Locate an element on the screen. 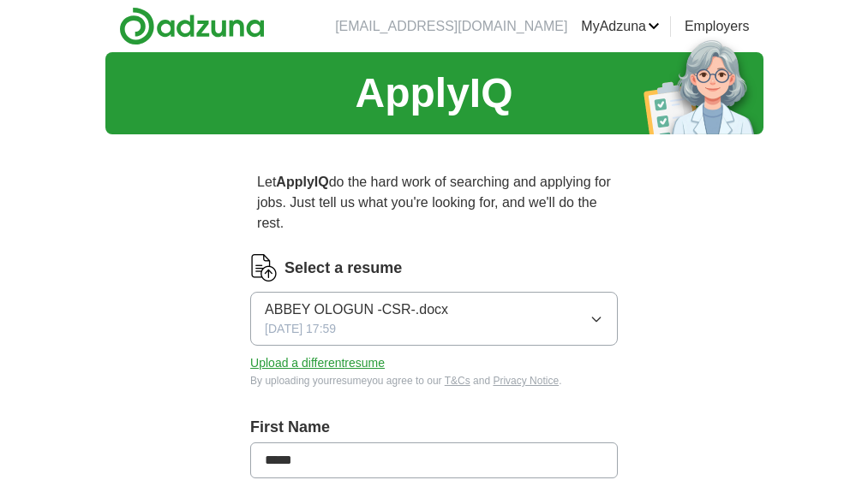  a: Employers is located at coordinates (717, 27).